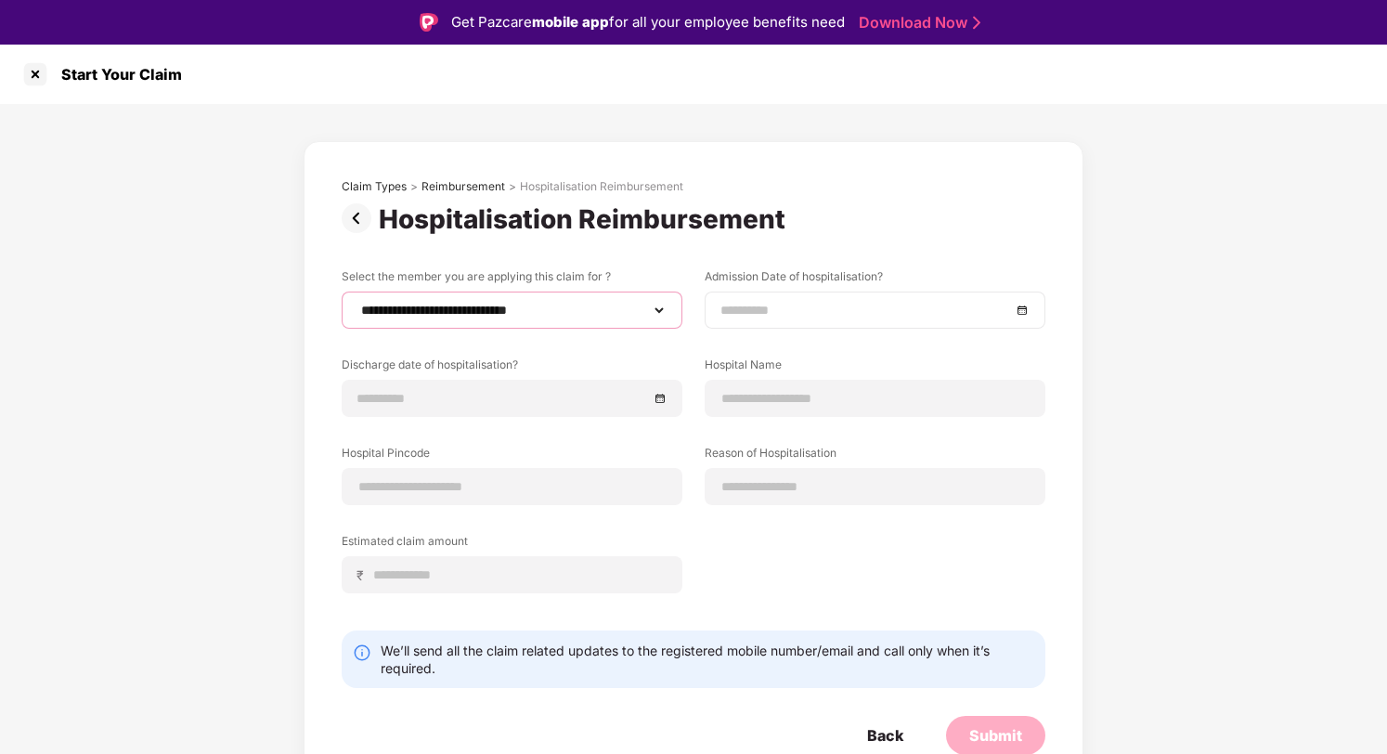 The image size is (1387, 754). I want to click on div: Get Pazcare for all your employee benefits need, so click(648, 22).